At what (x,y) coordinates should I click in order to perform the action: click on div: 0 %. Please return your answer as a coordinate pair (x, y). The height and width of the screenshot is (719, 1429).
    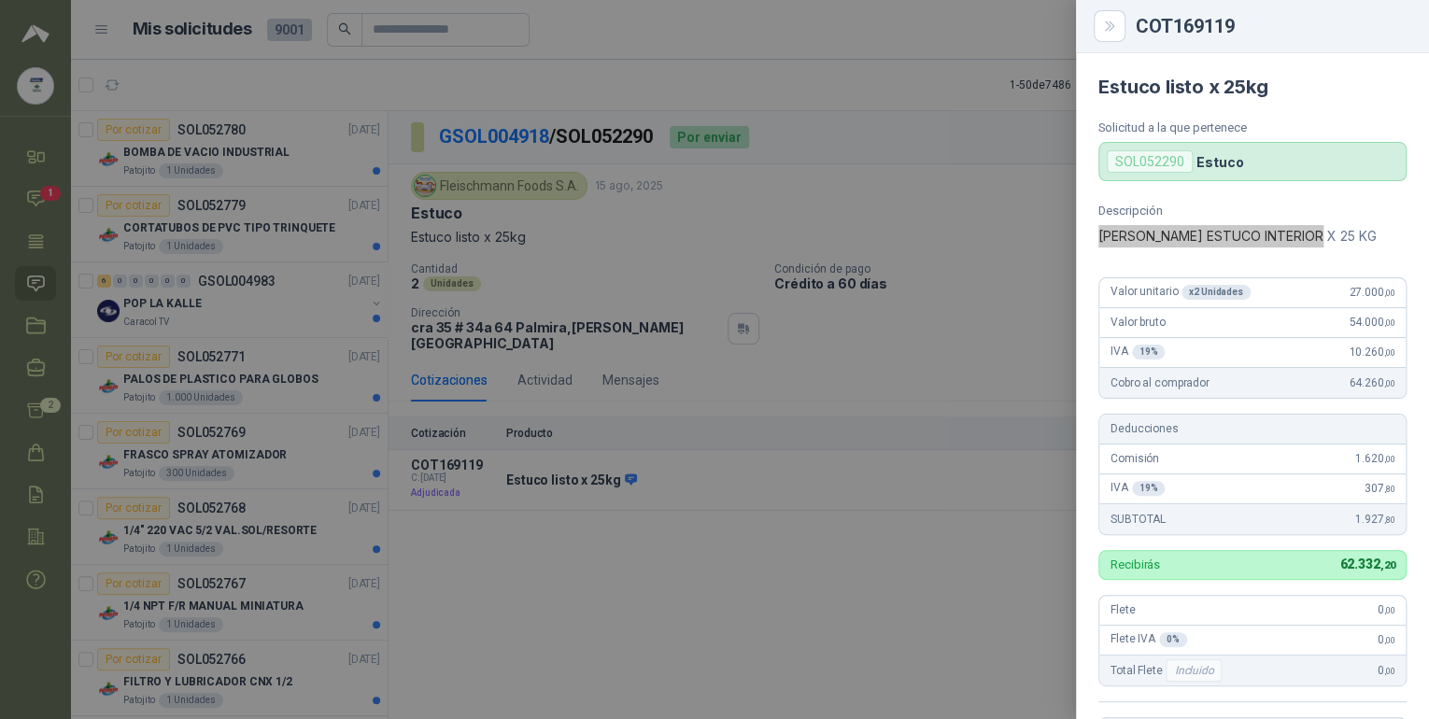
    Looking at the image, I should click on (1173, 640).